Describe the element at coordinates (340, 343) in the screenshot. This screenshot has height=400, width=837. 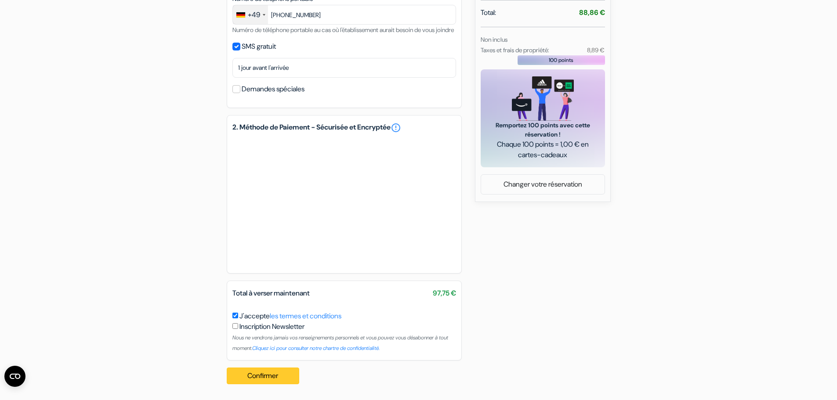
I see `small: Nous ne vendrons jamais vos renseignements personnels et vous pouvez vous désabonner à tout moment.` at that location.